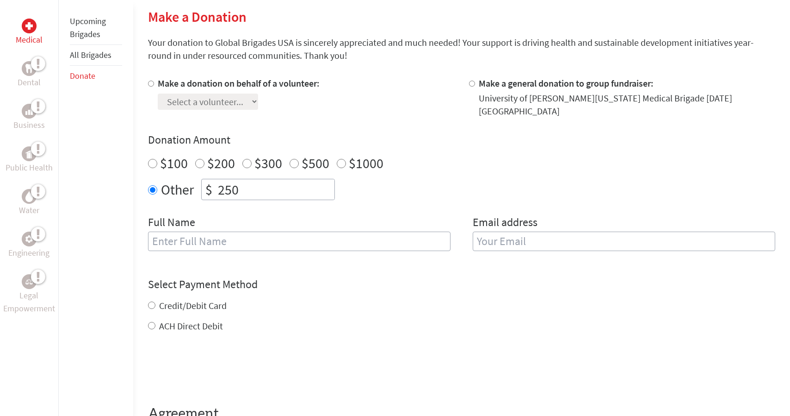 Image resolution: width=790 pixels, height=416 pixels. Describe the element at coordinates (462, 17) in the screenshot. I see `h2: Make a Donation` at that location.